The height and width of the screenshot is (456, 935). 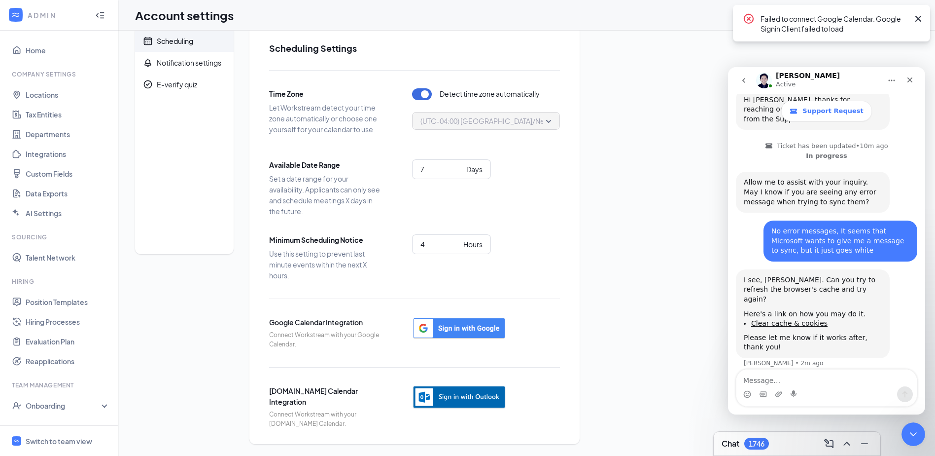 What do you see at coordinates (57, 15) in the screenshot?
I see `div: ADMIN` at bounding box center [57, 15].